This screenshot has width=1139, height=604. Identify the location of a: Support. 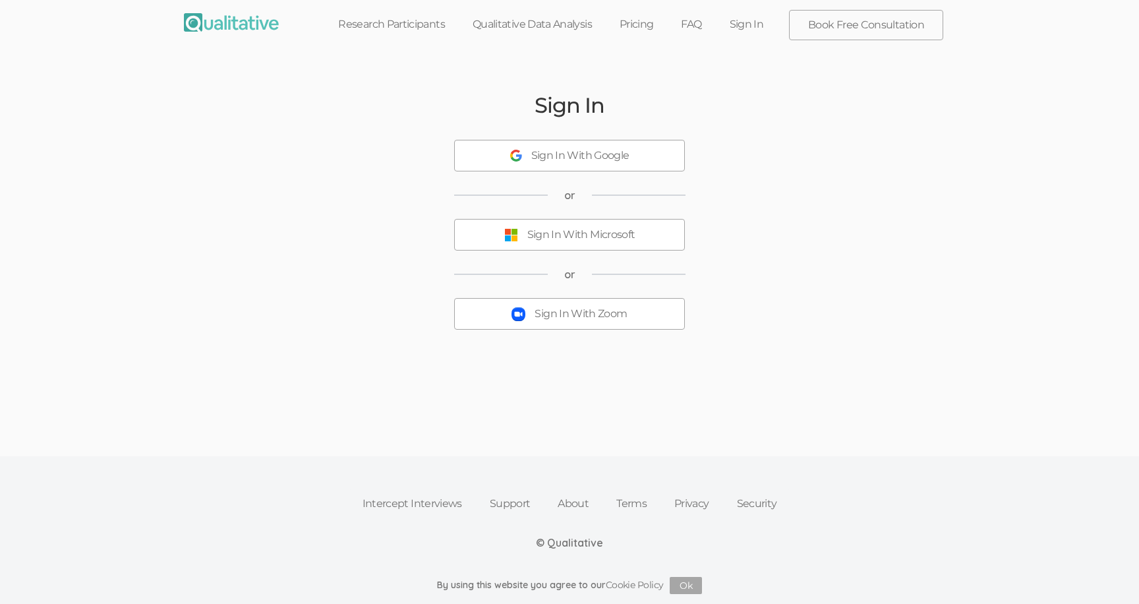
(510, 503).